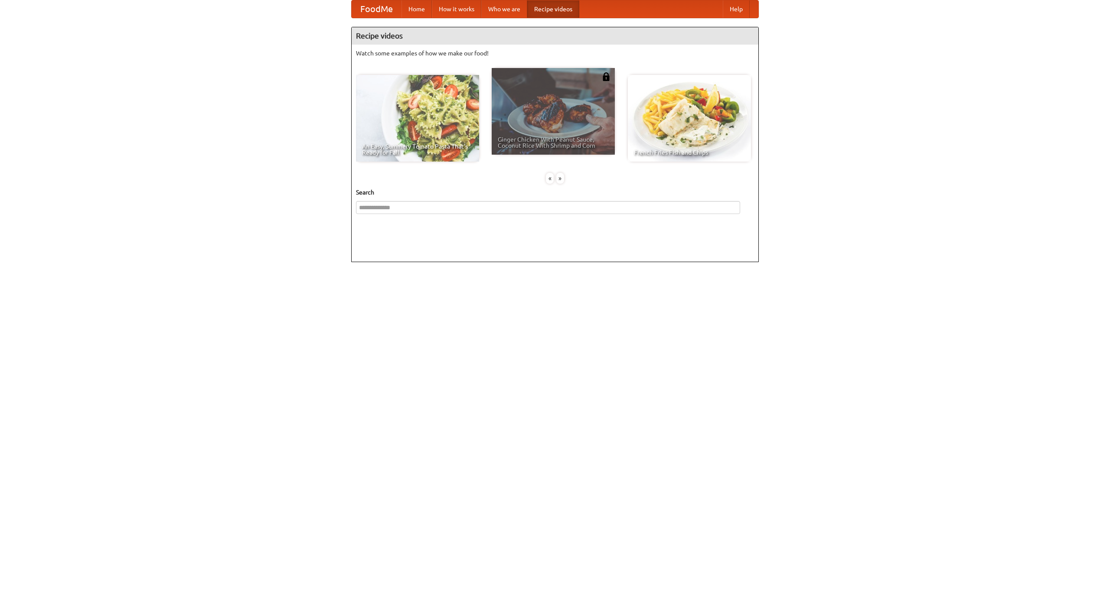  I want to click on a: An Easy, Summery Tomato Pasta That's Ready for Fall, so click(417, 118).